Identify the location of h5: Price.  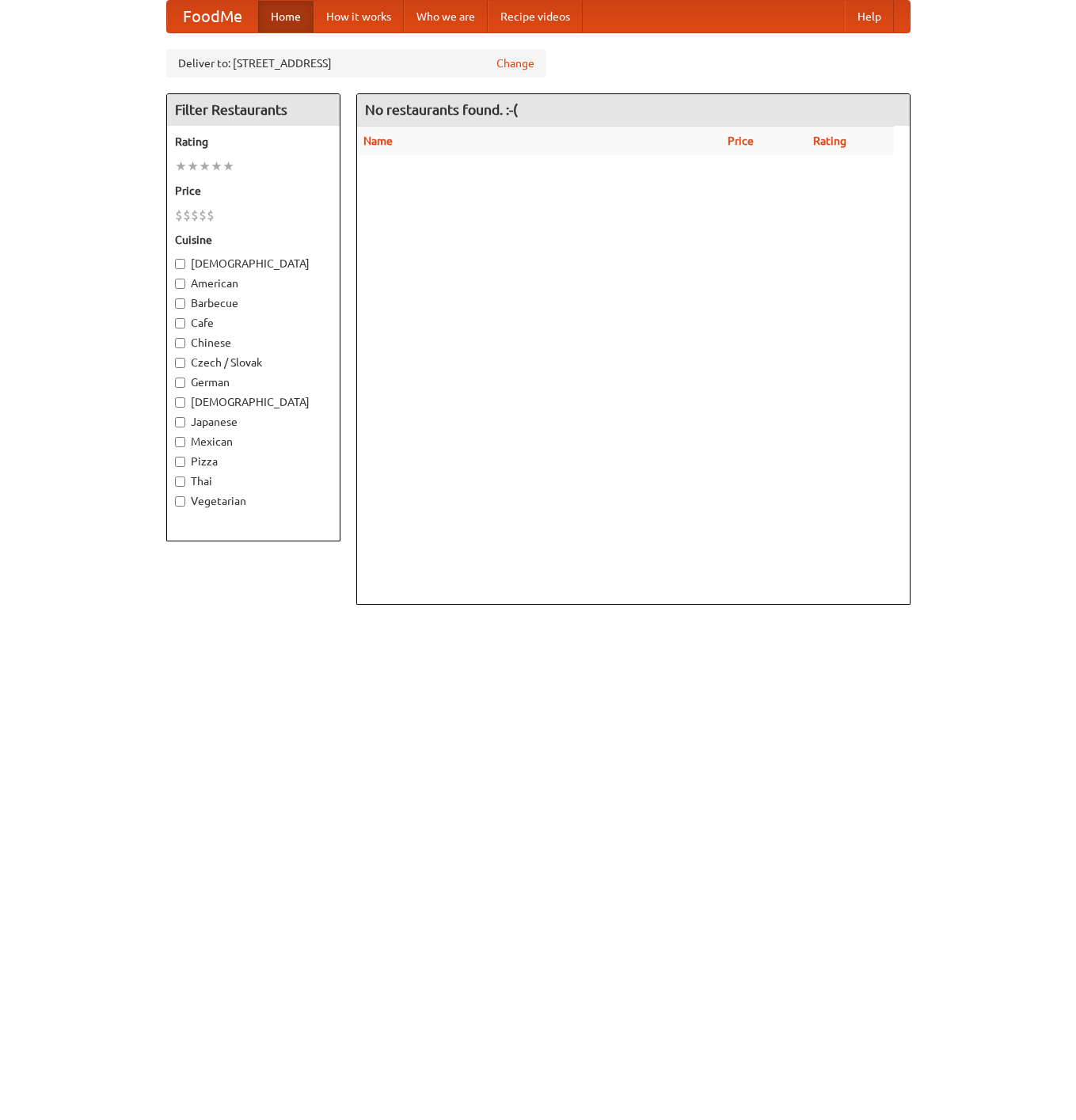
(253, 191).